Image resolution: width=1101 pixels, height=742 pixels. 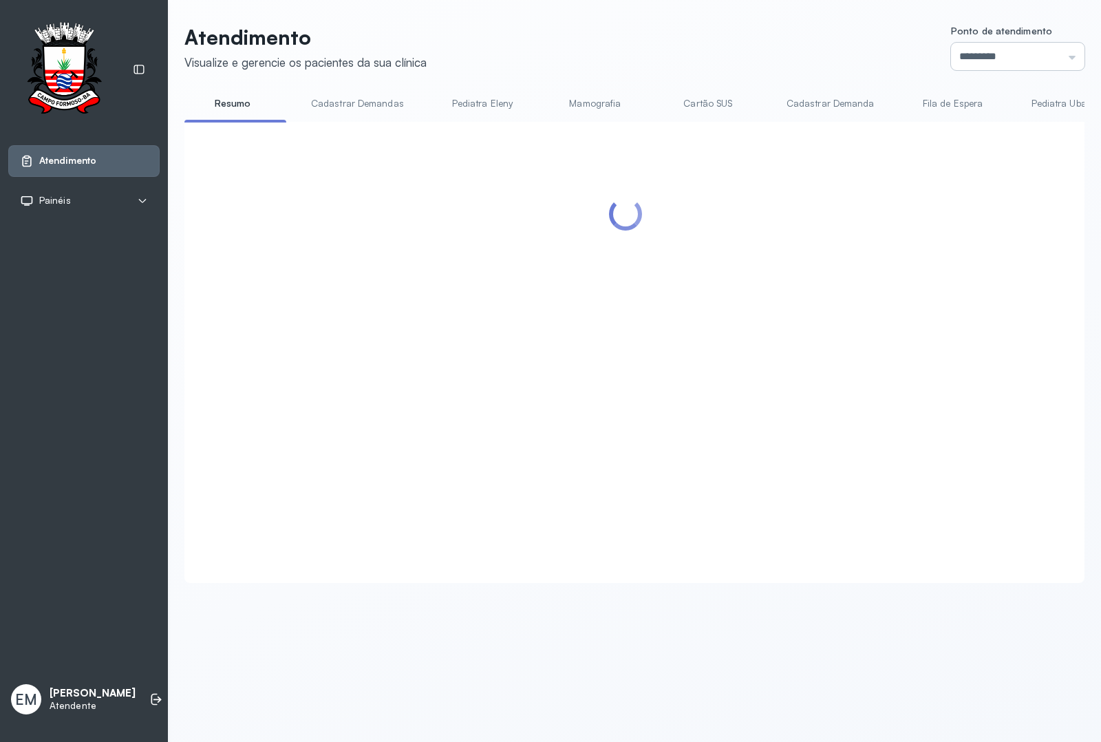 I want to click on a: Cartão SUS, so click(x=708, y=103).